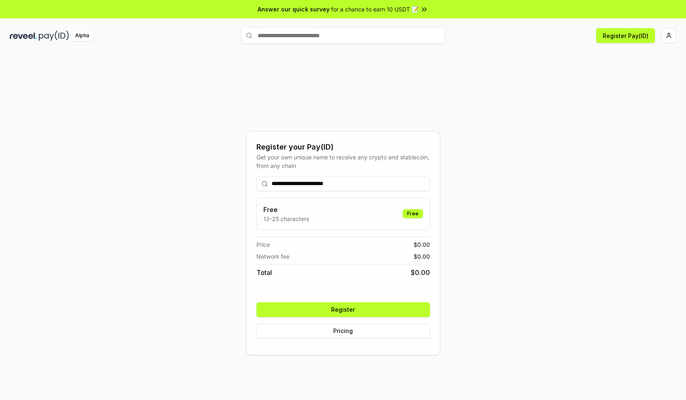 The width and height of the screenshot is (686, 400). I want to click on span: Network fee, so click(273, 256).